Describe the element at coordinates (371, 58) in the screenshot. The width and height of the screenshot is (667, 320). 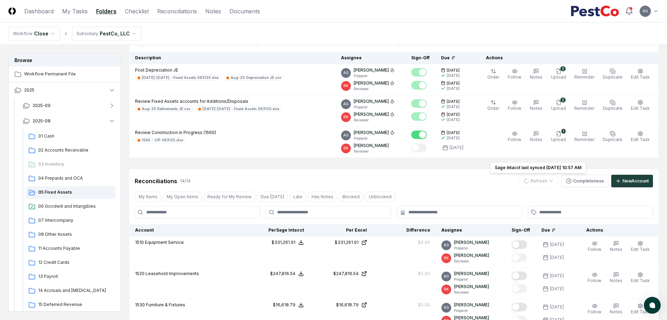
I see `th: Assignee` at that location.